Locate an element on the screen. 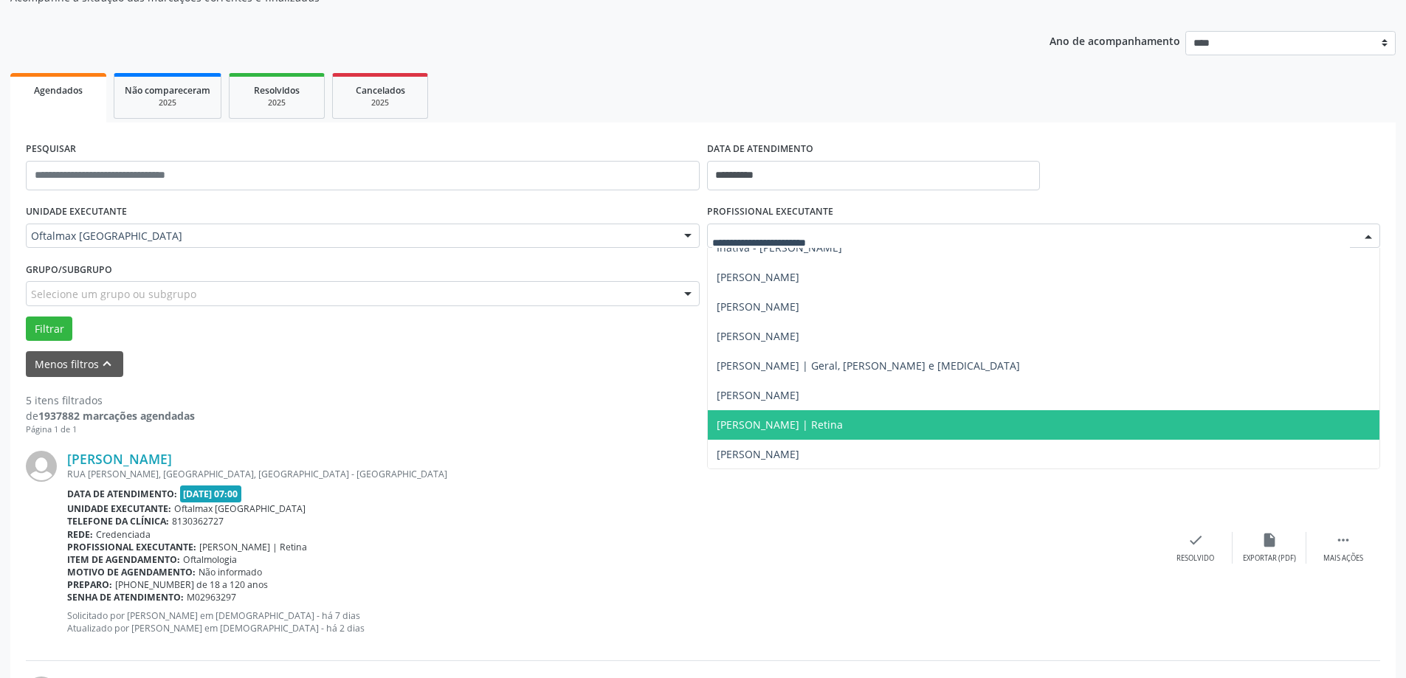  b: Item de agendamento: is located at coordinates (123, 559).